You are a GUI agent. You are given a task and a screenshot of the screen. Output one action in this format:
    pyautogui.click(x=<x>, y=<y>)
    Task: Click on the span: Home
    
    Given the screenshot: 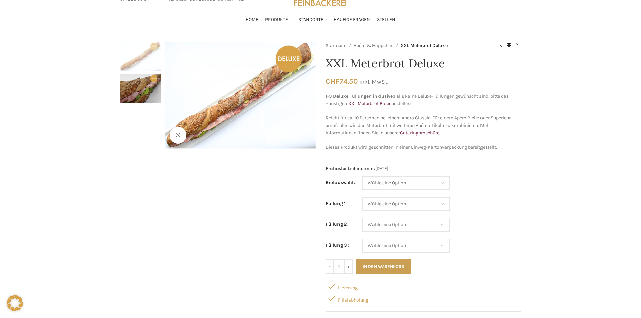 What is the action you would take?
    pyautogui.click(x=252, y=20)
    